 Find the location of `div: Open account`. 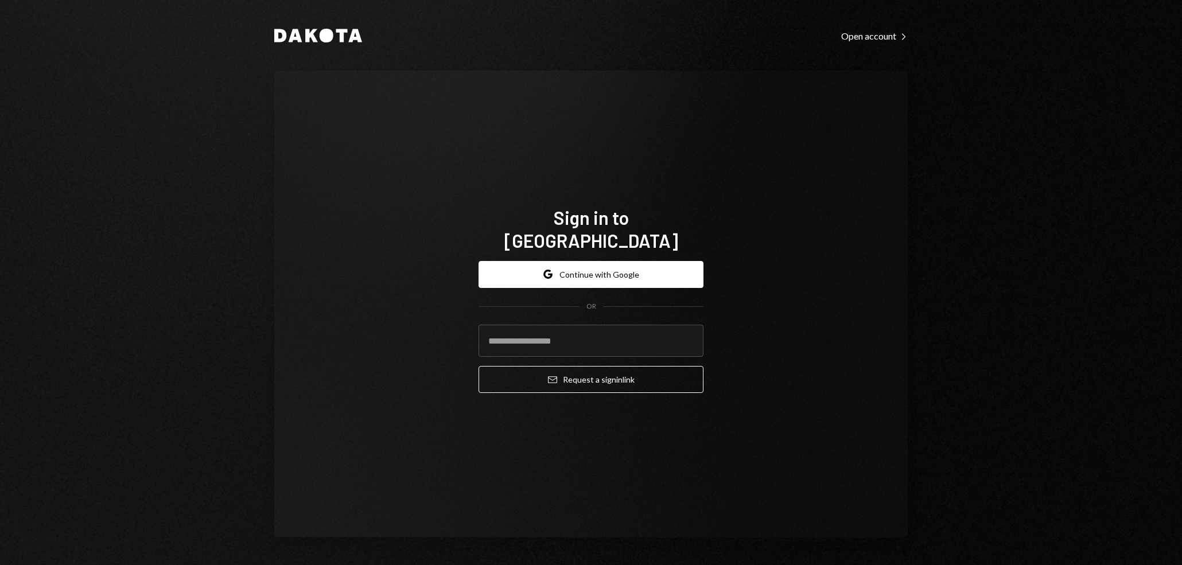

div: Open account is located at coordinates (875, 36).